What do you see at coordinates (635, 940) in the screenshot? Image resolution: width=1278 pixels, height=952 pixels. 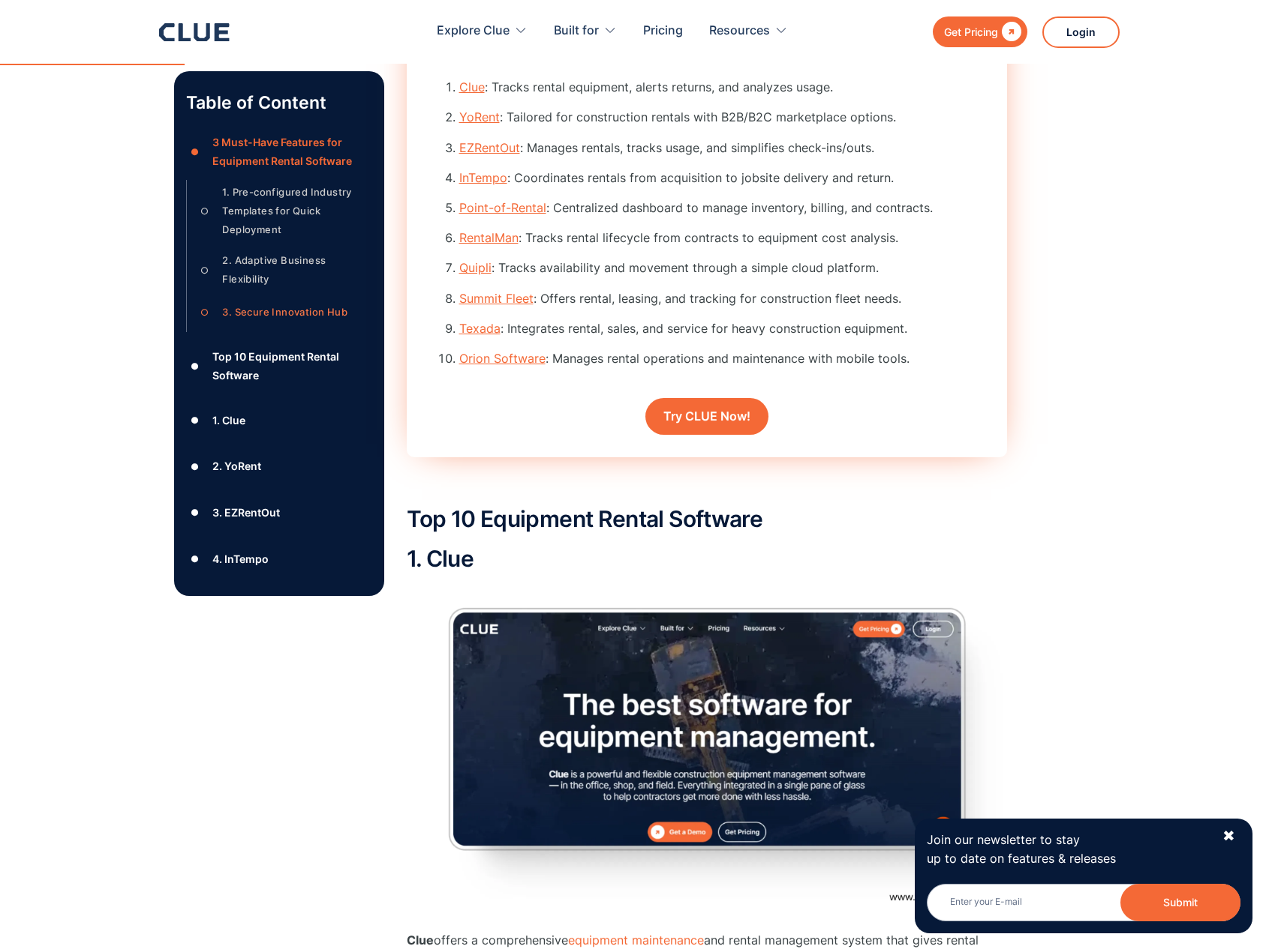 I see `a: equipment maintenance` at bounding box center [635, 940].